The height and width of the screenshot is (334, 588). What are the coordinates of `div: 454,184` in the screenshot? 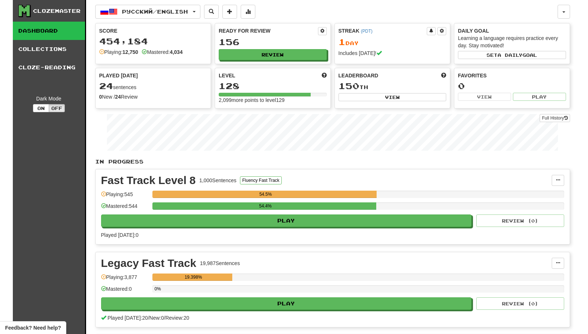 It's located at (153, 41).